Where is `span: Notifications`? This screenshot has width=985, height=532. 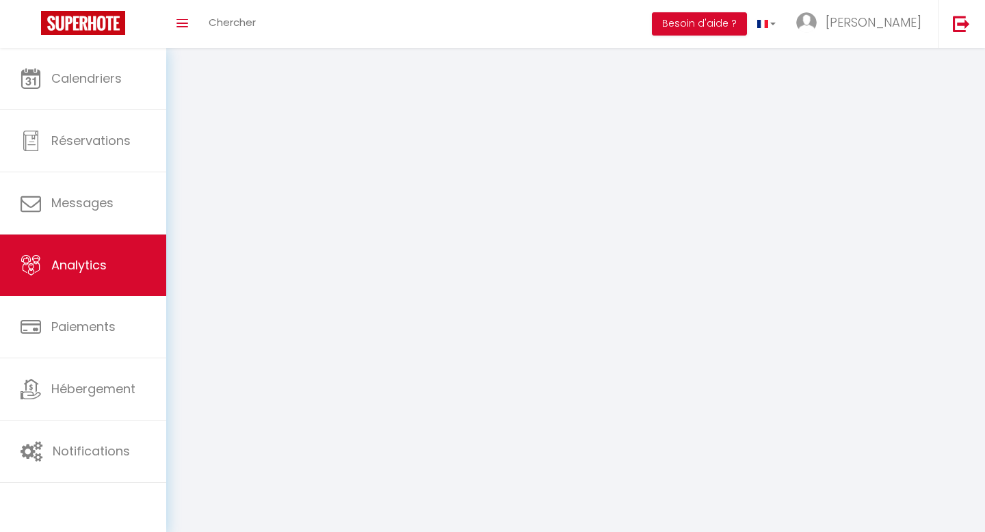
span: Notifications is located at coordinates (91, 451).